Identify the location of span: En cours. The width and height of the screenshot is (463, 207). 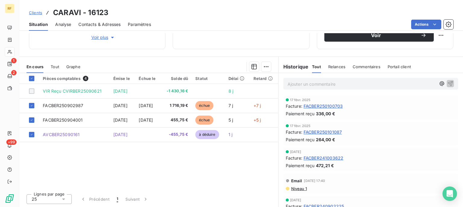
(35, 67).